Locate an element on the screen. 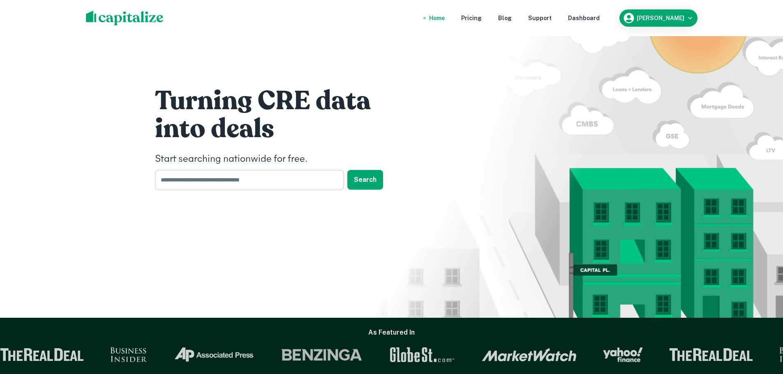  h6: As Featured In is located at coordinates (391, 333).